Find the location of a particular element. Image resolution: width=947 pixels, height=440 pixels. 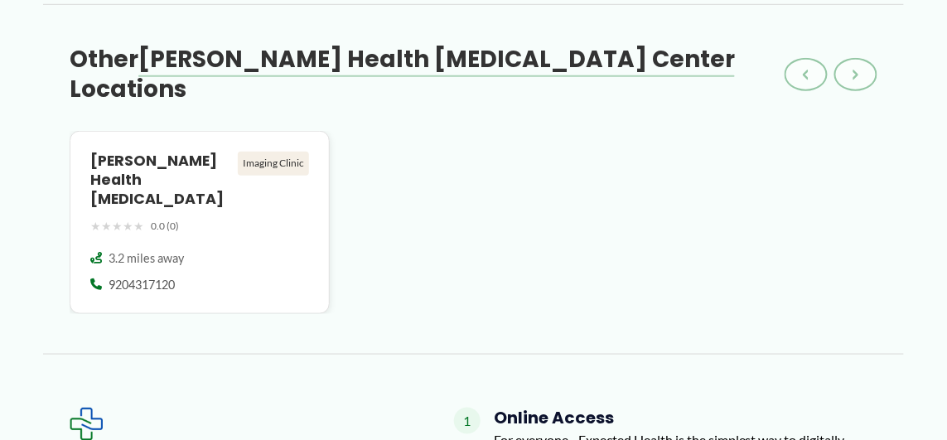

span: 1 is located at coordinates (467, 421).